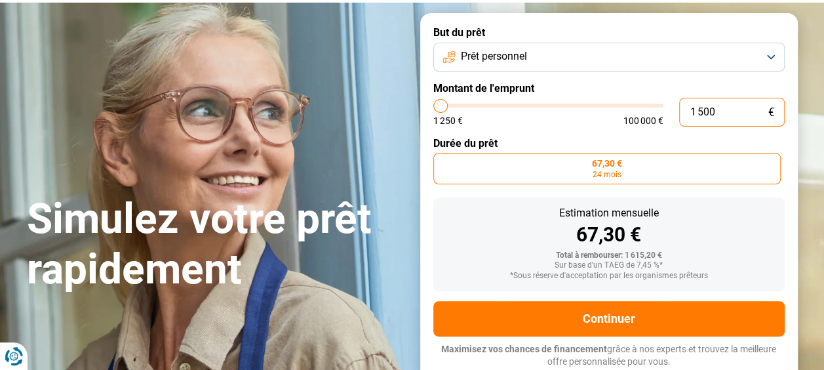 This screenshot has height=370, width=824. I want to click on span: 24 mois, so click(607, 174).